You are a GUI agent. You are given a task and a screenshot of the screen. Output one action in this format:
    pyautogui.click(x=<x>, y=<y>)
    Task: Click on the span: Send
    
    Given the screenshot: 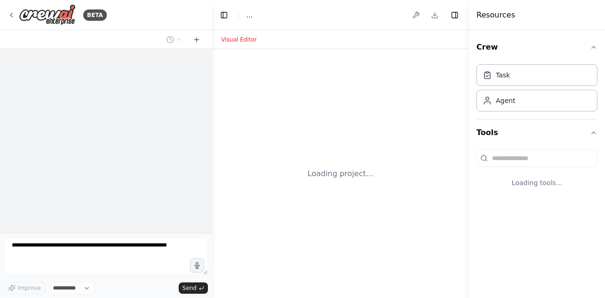 What is the action you would take?
    pyautogui.click(x=190, y=288)
    